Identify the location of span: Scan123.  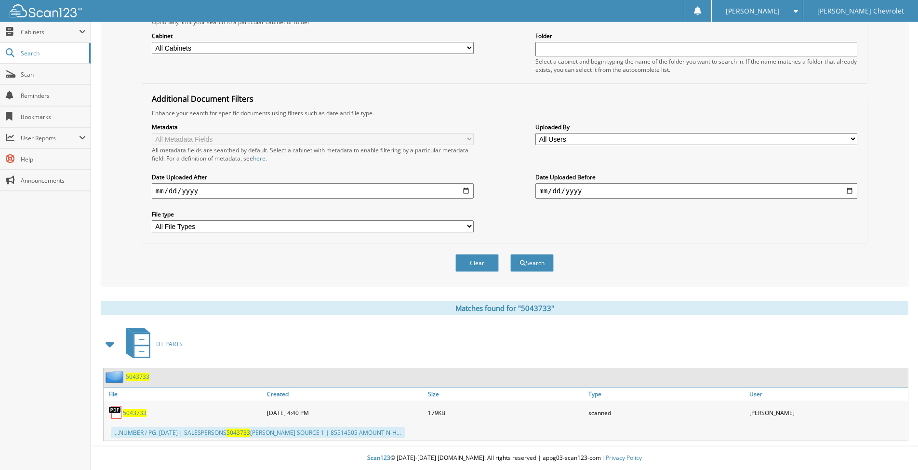
(379, 457).